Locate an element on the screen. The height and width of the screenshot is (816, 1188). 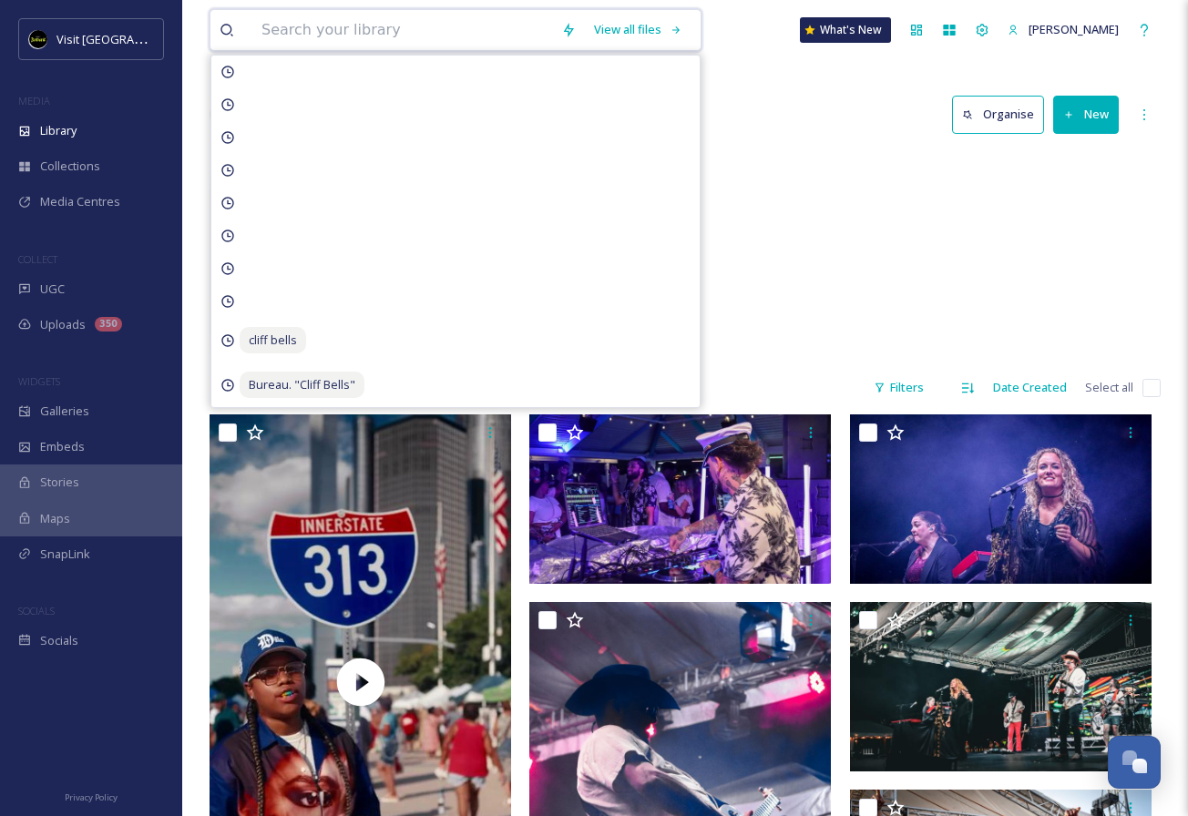
div: Filters is located at coordinates (898, 387).